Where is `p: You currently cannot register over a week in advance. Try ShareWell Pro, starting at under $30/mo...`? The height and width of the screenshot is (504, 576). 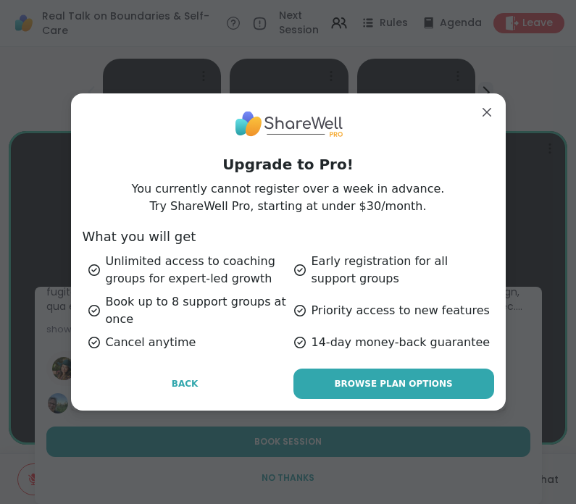
p: You currently cannot register over a week in advance. Try ShareWell Pro, starting at under $30/mo... is located at coordinates (288, 198).